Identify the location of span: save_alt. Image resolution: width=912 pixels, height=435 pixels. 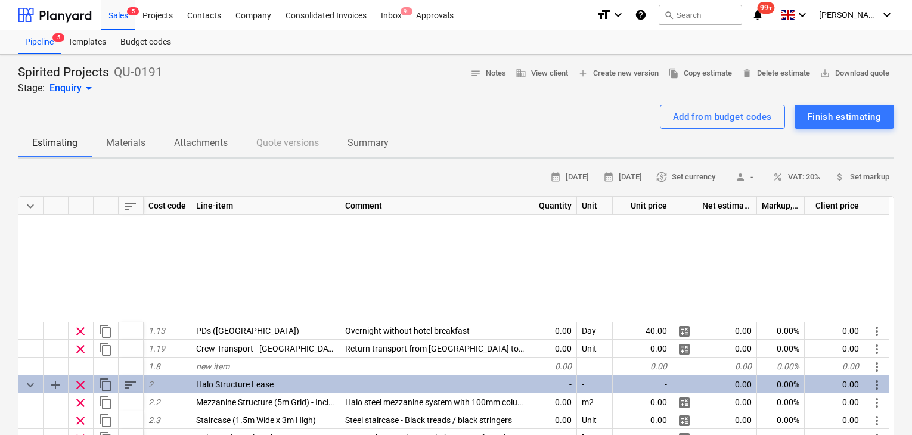
(825, 73).